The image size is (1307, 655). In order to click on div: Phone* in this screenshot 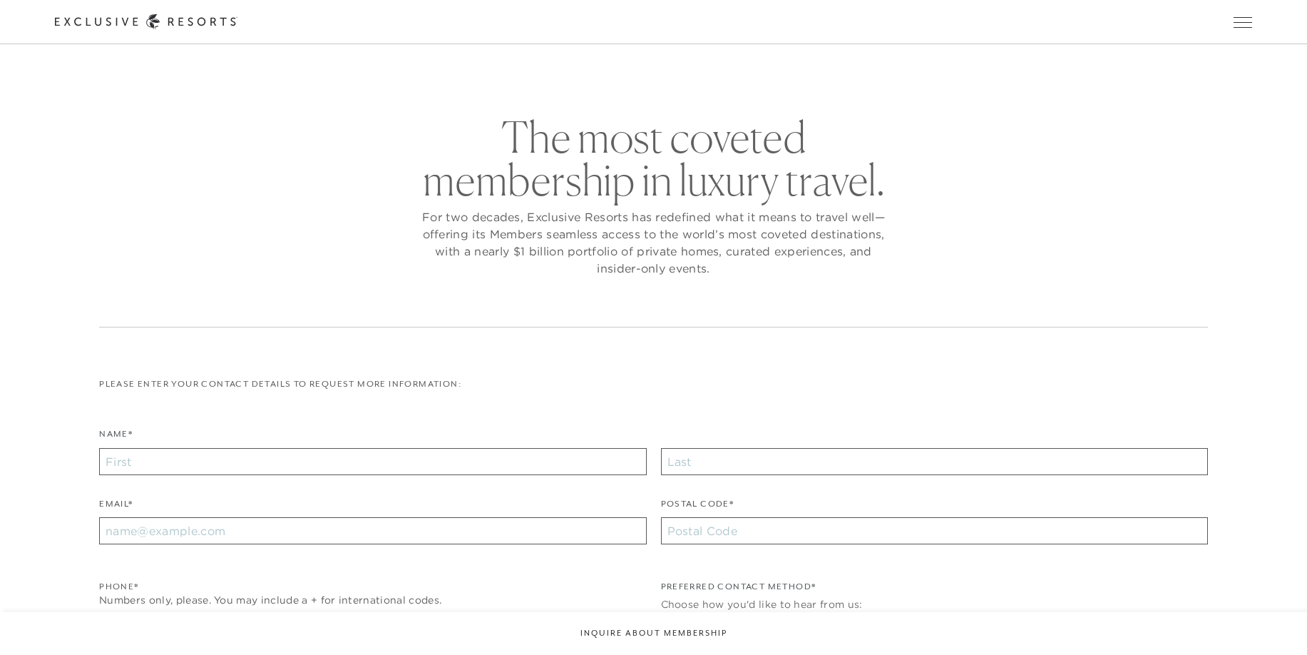, I will do `click(372, 586)`.